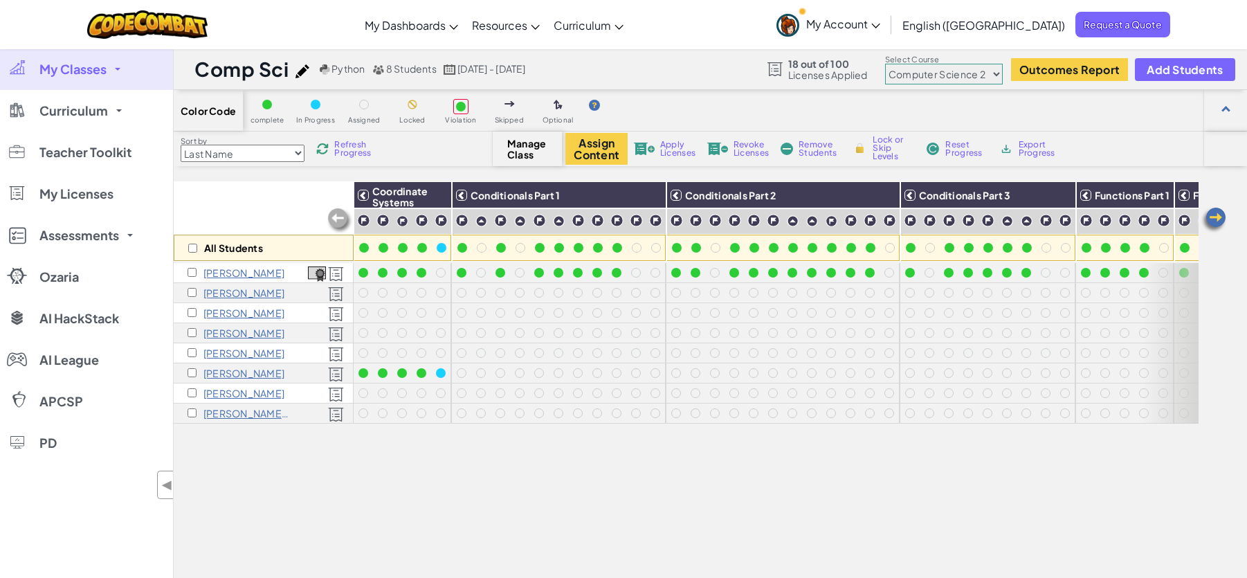  What do you see at coordinates (147, 24) in the screenshot?
I see `img: CodeCombat logo` at bounding box center [147, 24].